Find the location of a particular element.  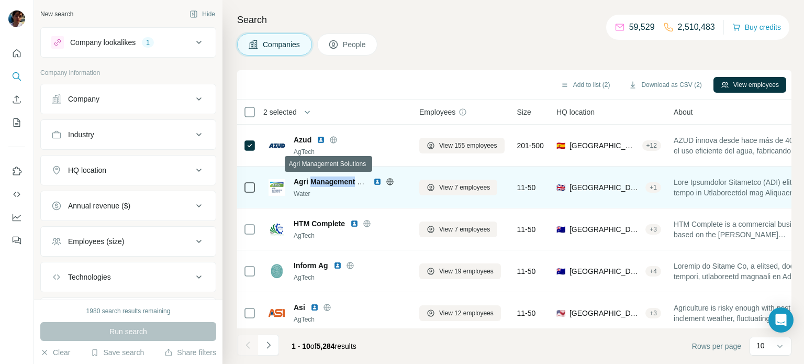

p: 59,529 is located at coordinates (642, 27).